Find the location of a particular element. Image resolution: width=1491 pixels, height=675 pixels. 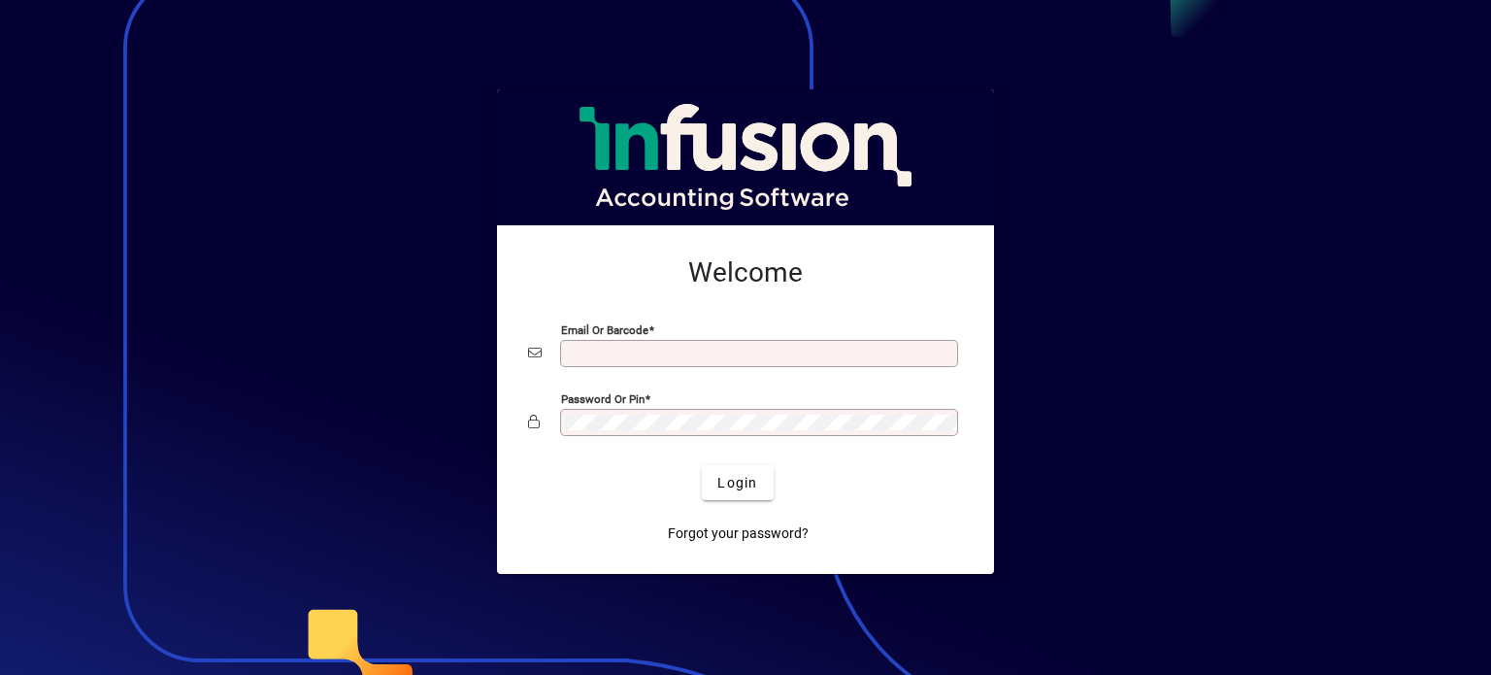

mat-label: Password or Pin is located at coordinates (603, 399).